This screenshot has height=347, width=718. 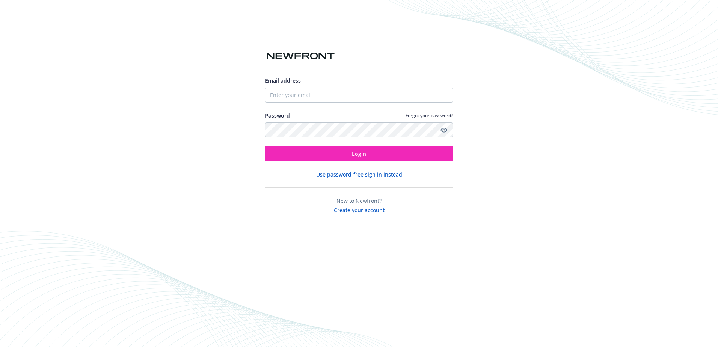 What do you see at coordinates (359, 154) in the screenshot?
I see `button: Login` at bounding box center [359, 154].